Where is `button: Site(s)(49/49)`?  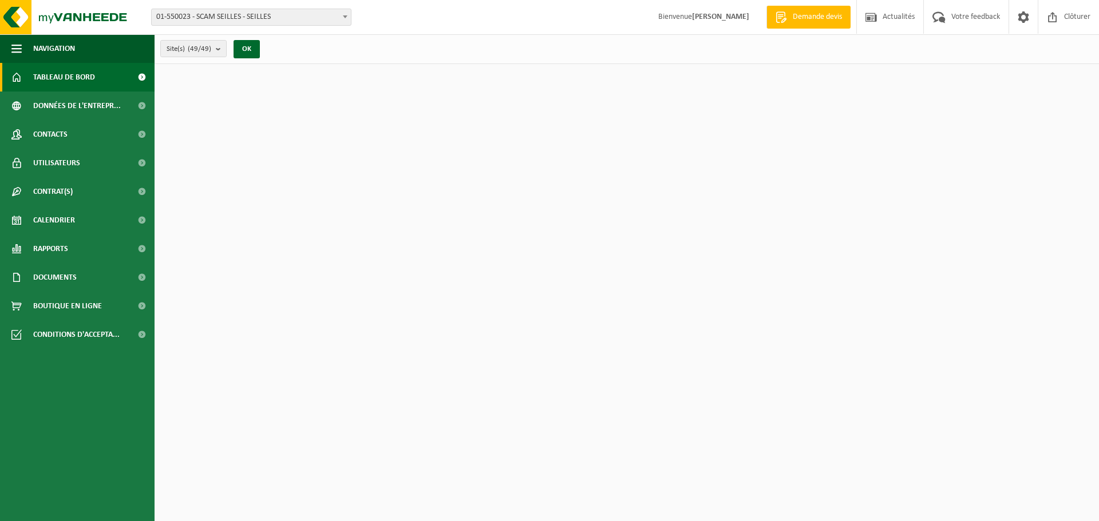 button: Site(s)(49/49) is located at coordinates (193, 49).